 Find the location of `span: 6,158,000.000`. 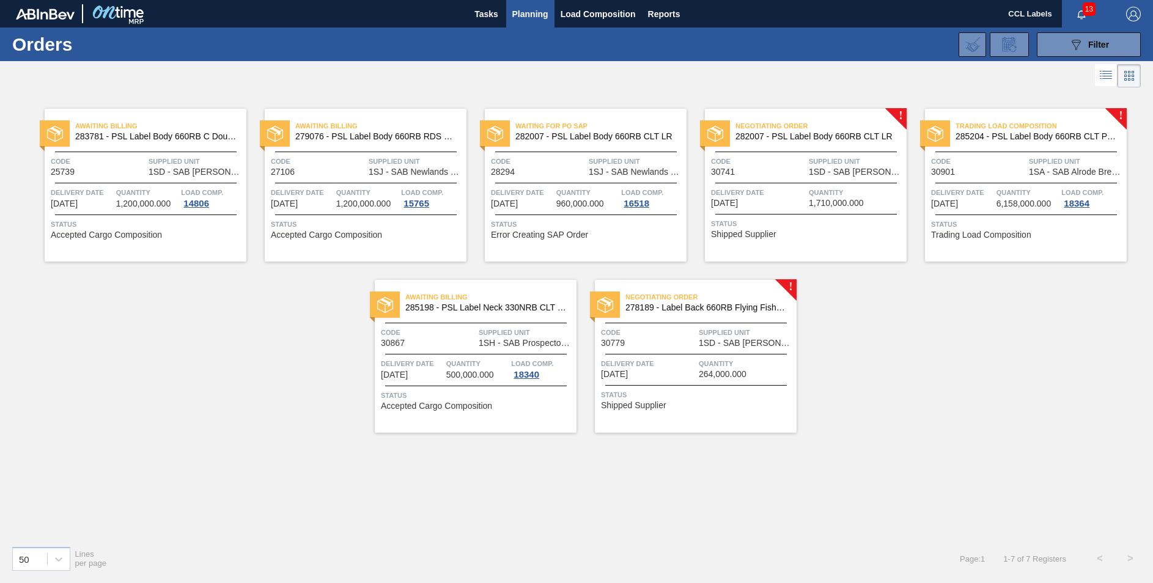

span: 6,158,000.000 is located at coordinates (1024, 204).